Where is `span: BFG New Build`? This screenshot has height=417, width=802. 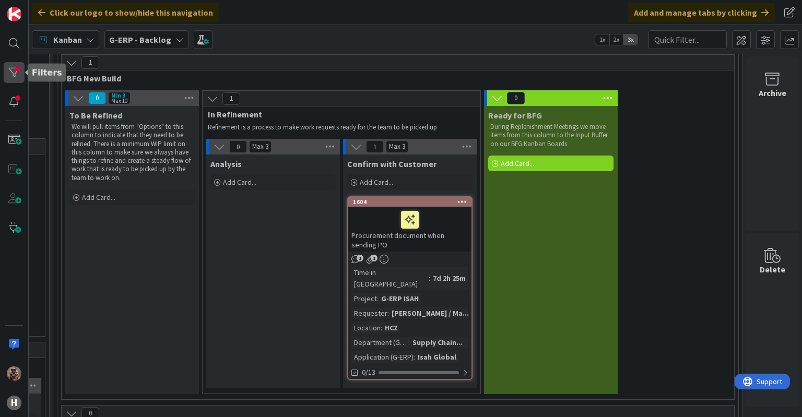 span: BFG New Build is located at coordinates (394, 78).